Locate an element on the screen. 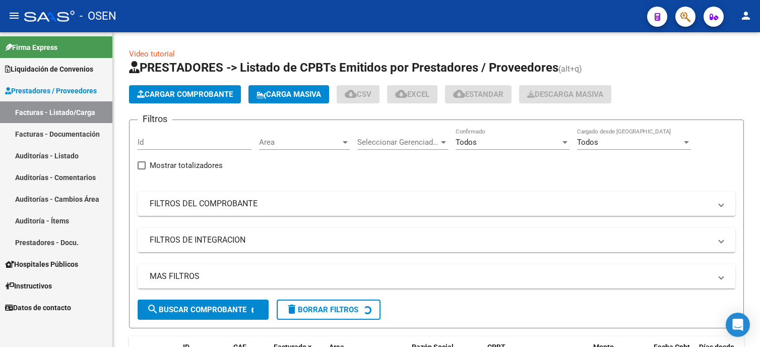 Image resolution: width=760 pixels, height=347 pixels. mat-panel-title: MAS FILTROS is located at coordinates (430, 276).